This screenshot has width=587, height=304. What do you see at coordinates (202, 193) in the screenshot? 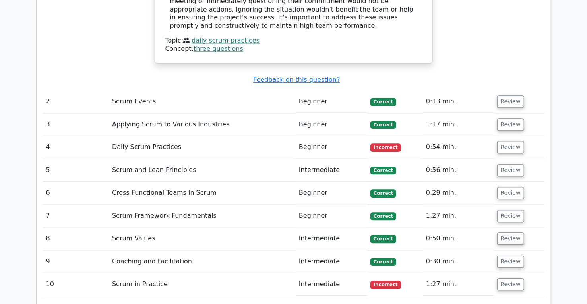
I see `td: Cross Functional Teams in Scrum` at bounding box center [202, 193].